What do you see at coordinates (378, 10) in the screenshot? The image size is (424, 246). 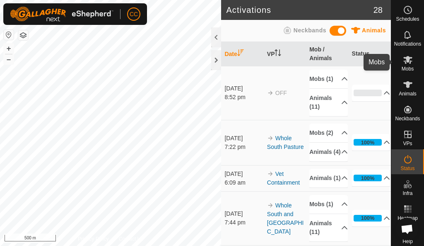 I see `span: 28` at bounding box center [378, 10].